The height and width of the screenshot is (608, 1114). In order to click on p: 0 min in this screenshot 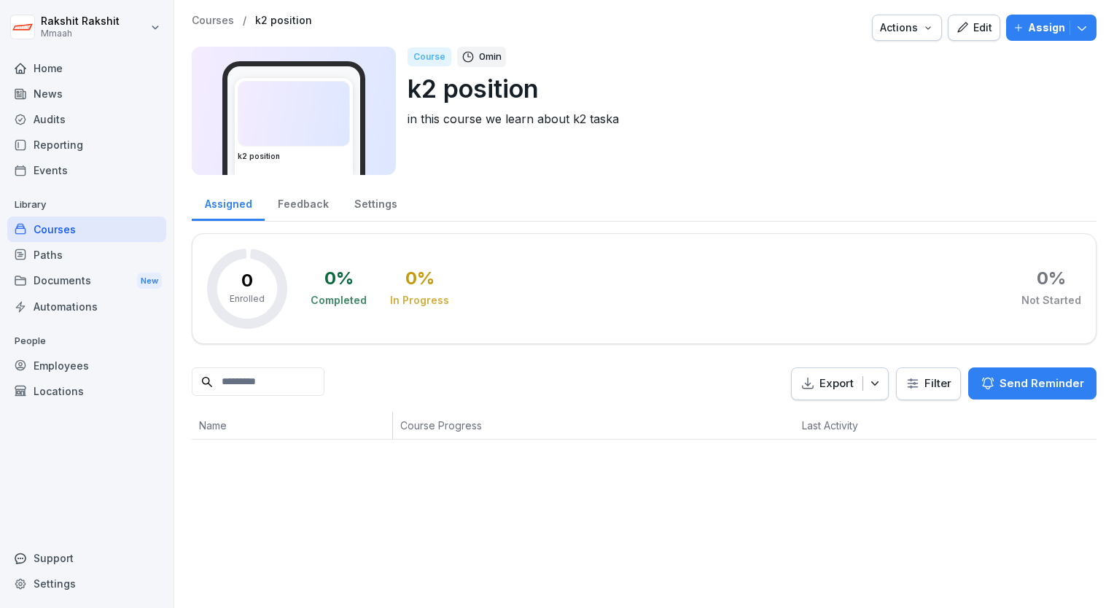, I will do `click(490, 57)`.